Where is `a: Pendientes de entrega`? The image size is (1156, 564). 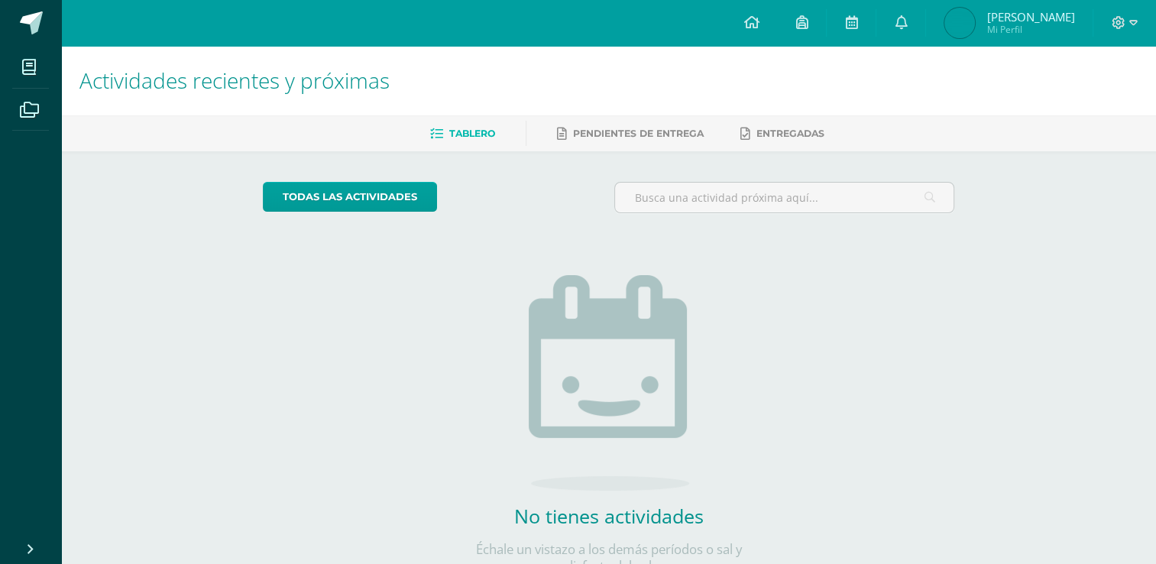 a: Pendientes de entrega is located at coordinates (630, 134).